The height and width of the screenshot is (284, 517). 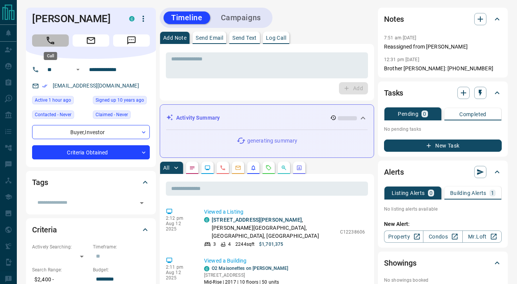 I want to click on div: Activity Summary, so click(x=267, y=118).